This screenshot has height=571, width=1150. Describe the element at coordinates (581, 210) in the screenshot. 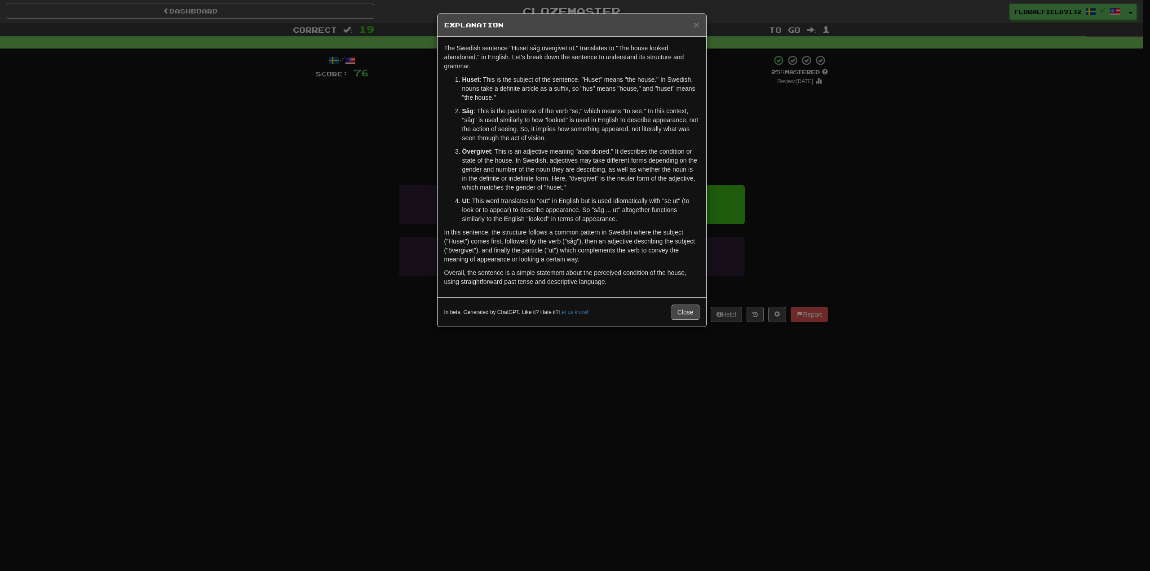

I see `p: : This word translates to "out" in English but is used idiomatically with "se ut" (to look or to ...` at that location.